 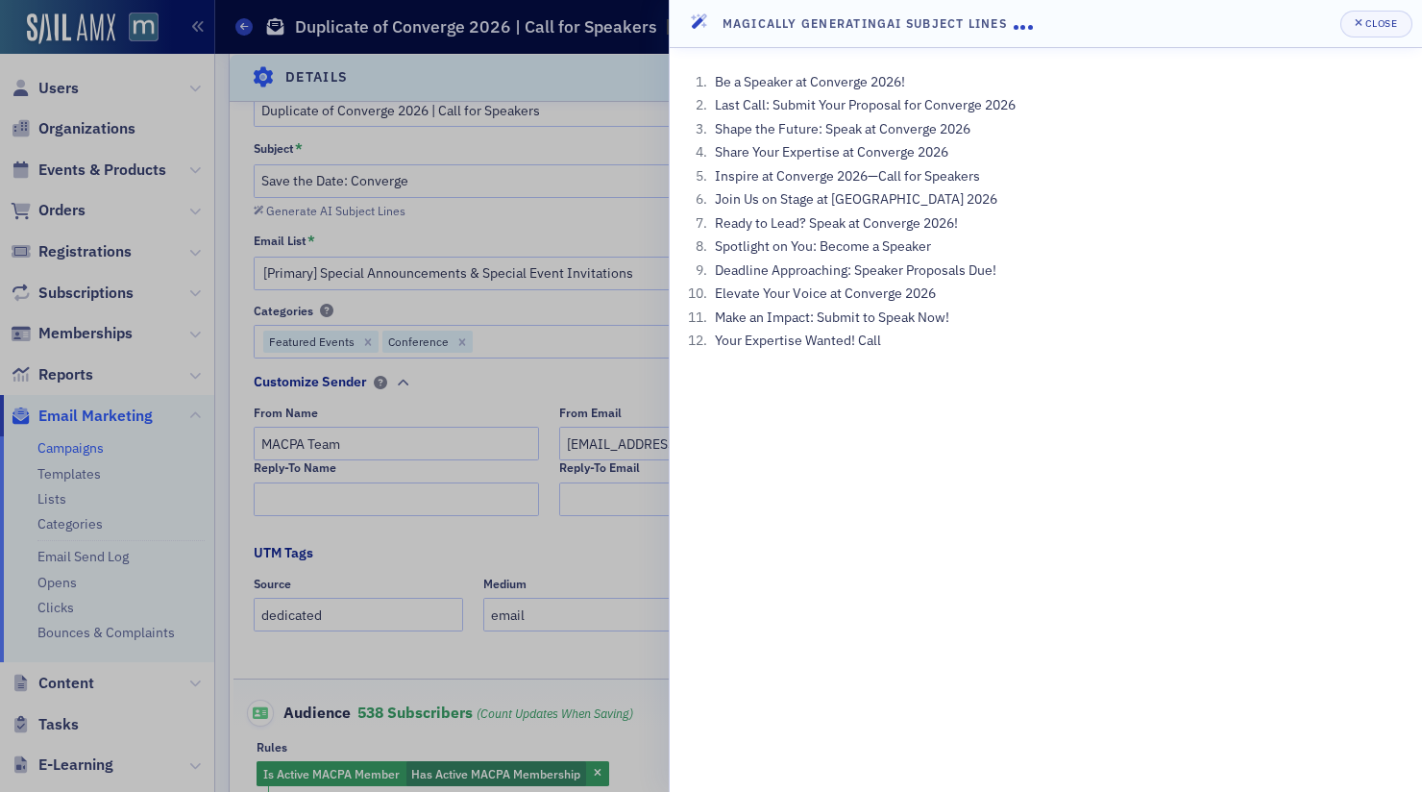 What do you see at coordinates (1056, 105) in the screenshot?
I see `li: Last Call: Submit Your Proposal for Converge 2026` at bounding box center [1056, 105].